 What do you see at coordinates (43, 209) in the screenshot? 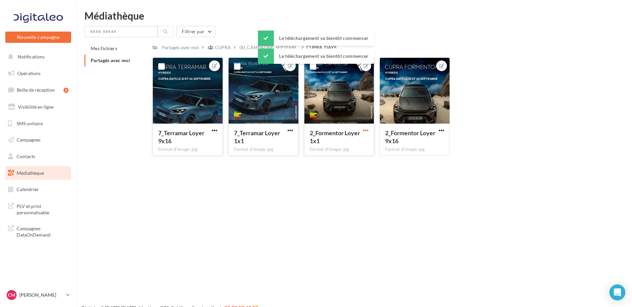
I see `span: PLV et print personnalisable` at bounding box center [43, 209].